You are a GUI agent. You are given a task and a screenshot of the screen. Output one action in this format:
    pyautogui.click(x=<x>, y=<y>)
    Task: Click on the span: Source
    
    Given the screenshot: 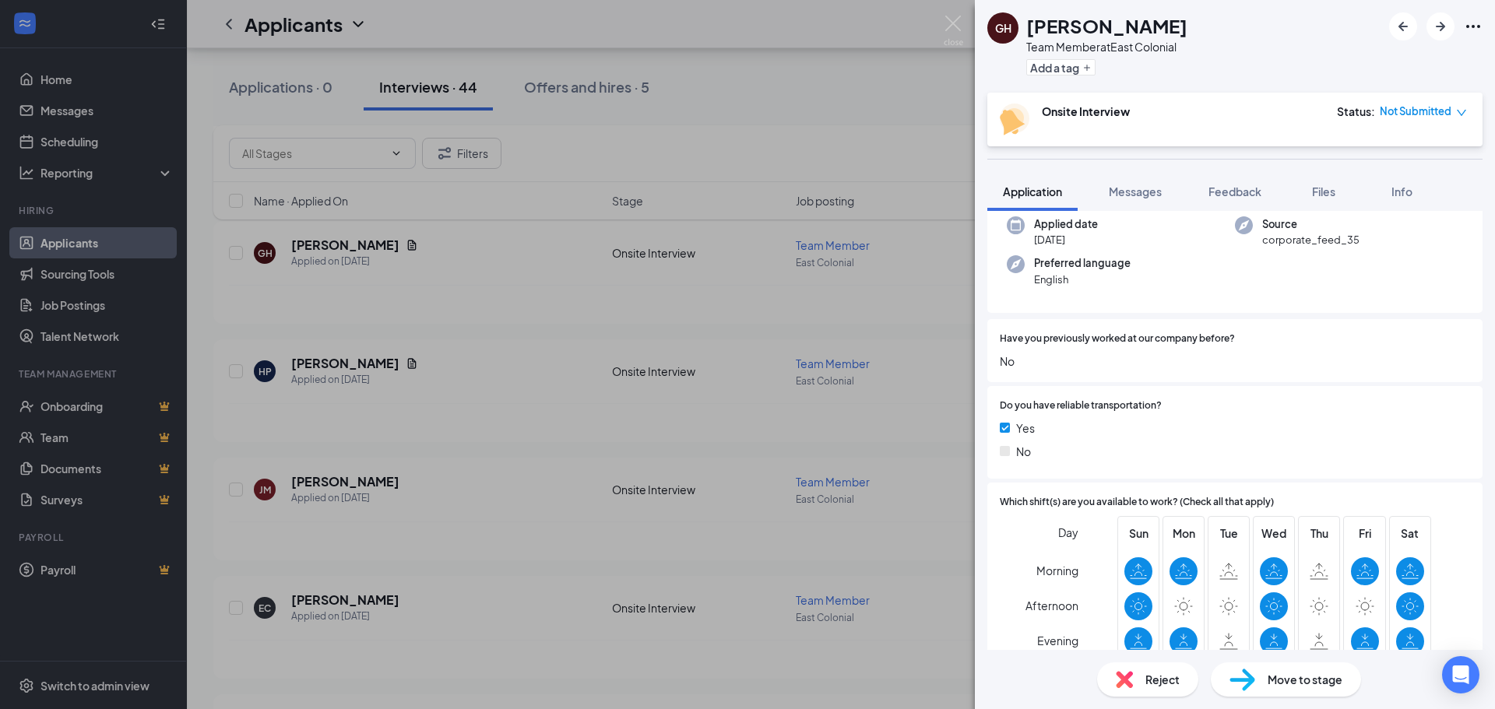 What is the action you would take?
    pyautogui.click(x=1310, y=224)
    